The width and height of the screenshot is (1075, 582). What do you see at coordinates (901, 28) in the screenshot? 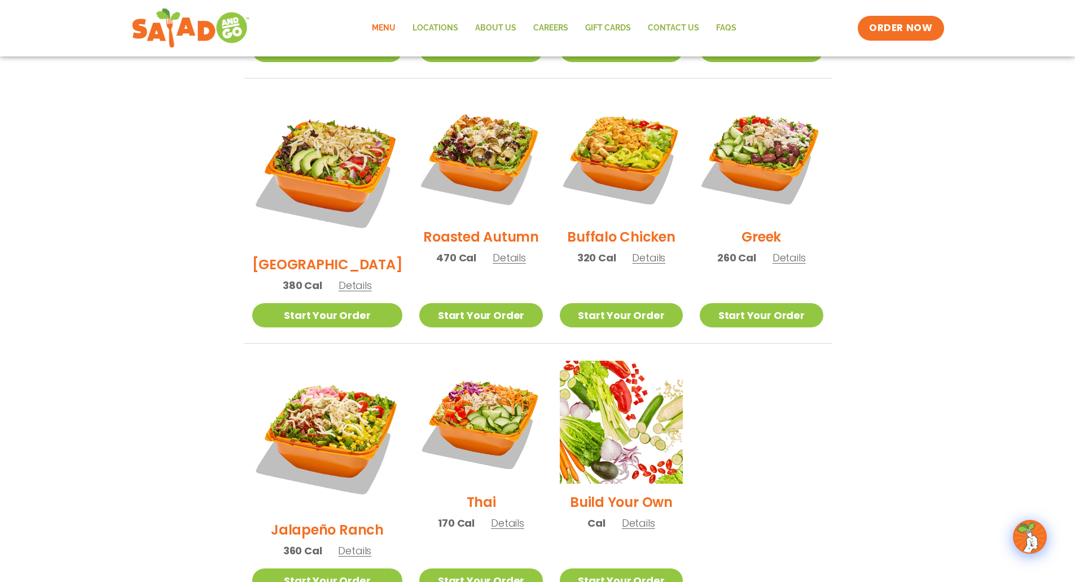
I see `span: ORDER NOW` at bounding box center [901, 28].